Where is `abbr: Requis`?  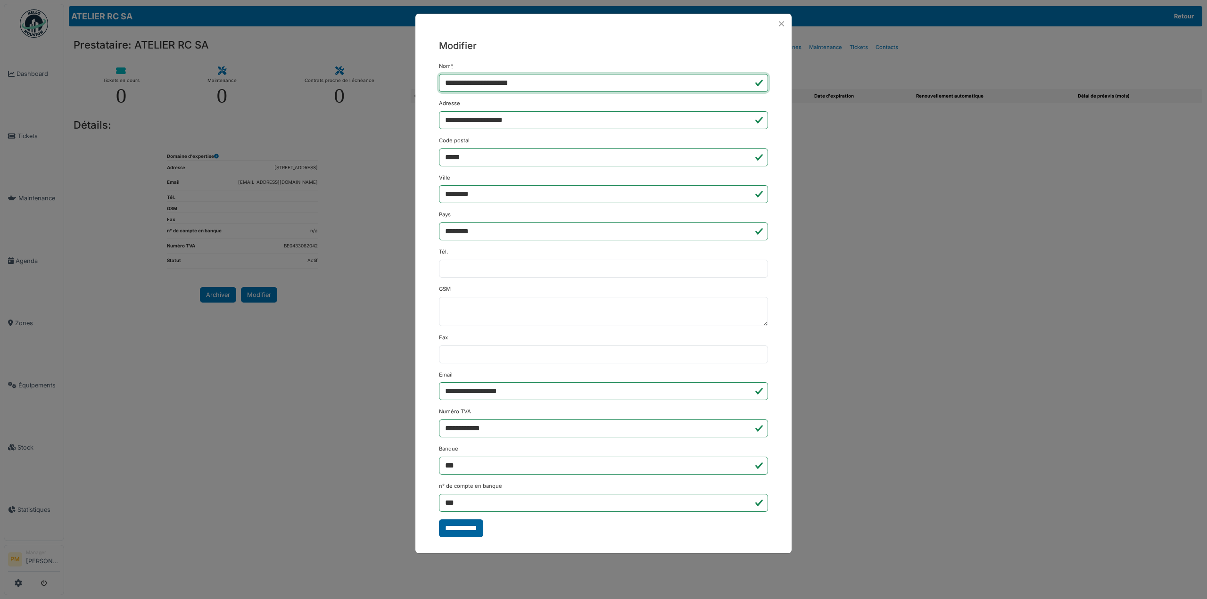 abbr: Requis is located at coordinates (452, 66).